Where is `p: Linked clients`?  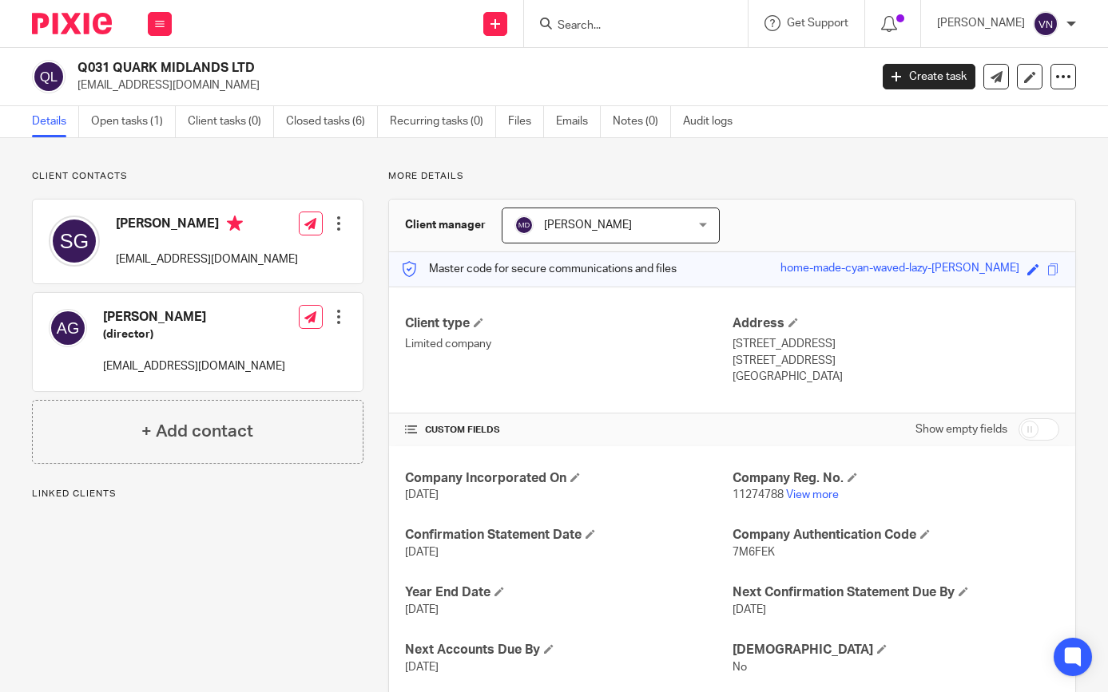
p: Linked clients is located at coordinates (197, 494).